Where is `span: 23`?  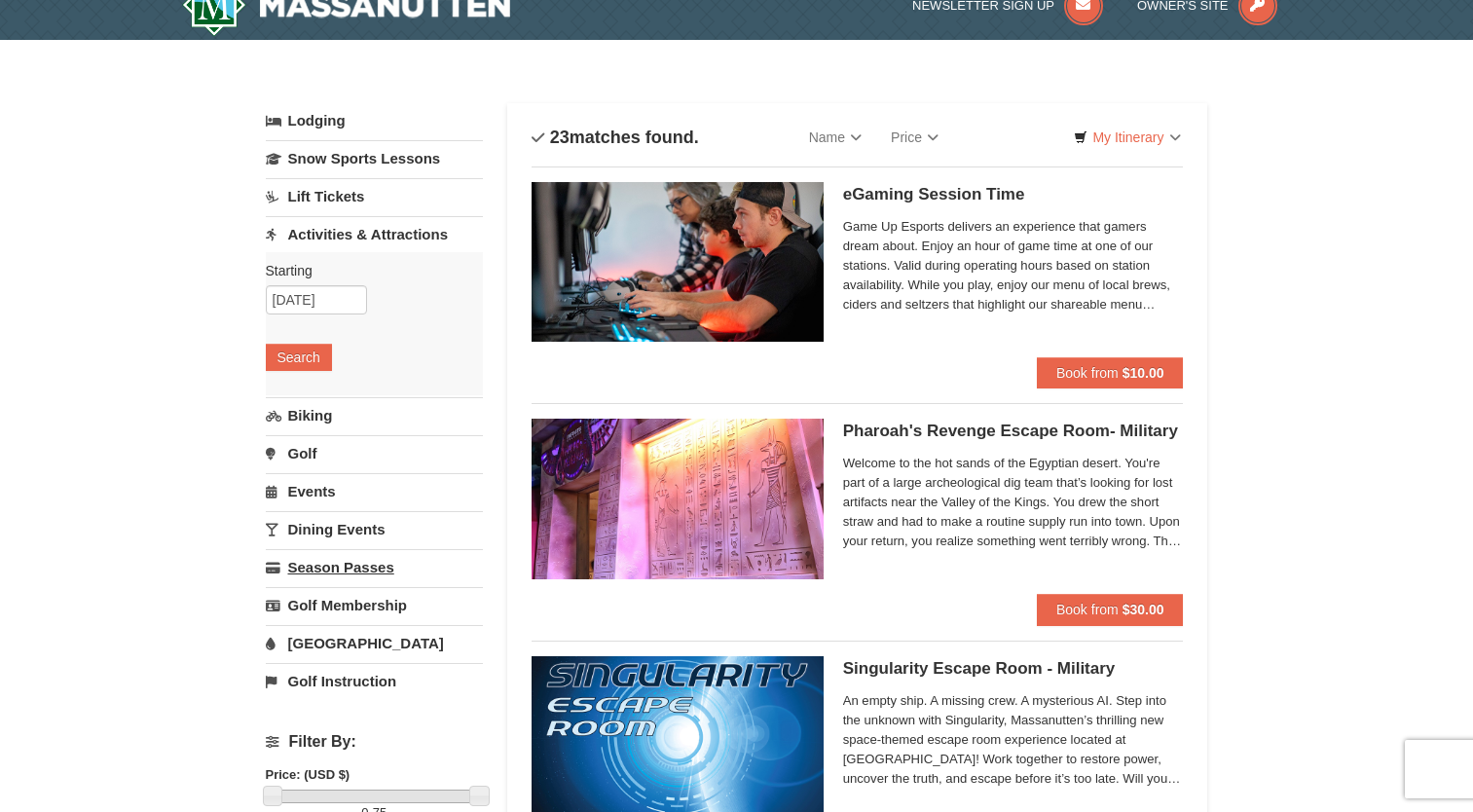
span: 23 is located at coordinates (560, 137).